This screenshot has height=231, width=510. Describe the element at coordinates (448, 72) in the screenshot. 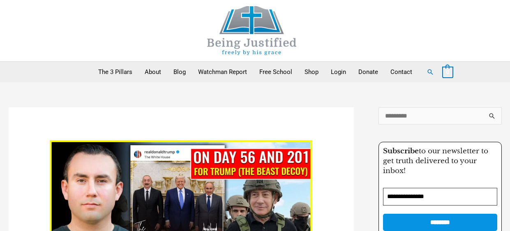

I see `span: 0` at that location.